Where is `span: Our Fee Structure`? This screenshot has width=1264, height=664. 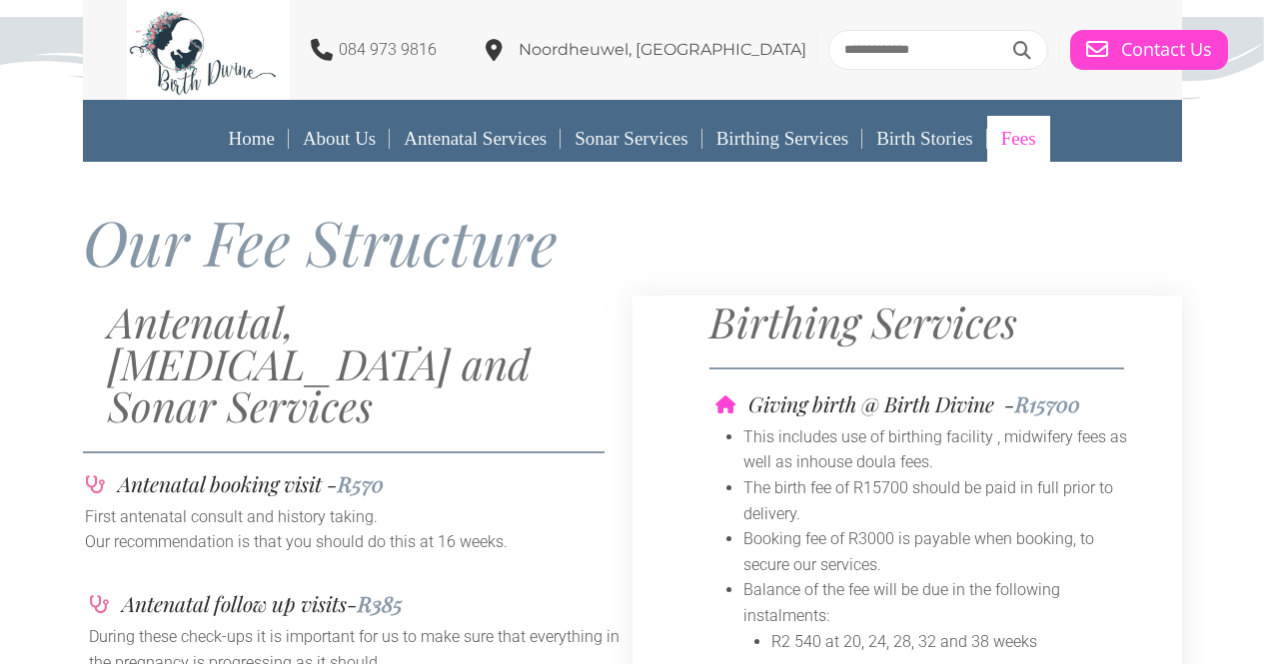
span: Our Fee Structure is located at coordinates (320, 241).